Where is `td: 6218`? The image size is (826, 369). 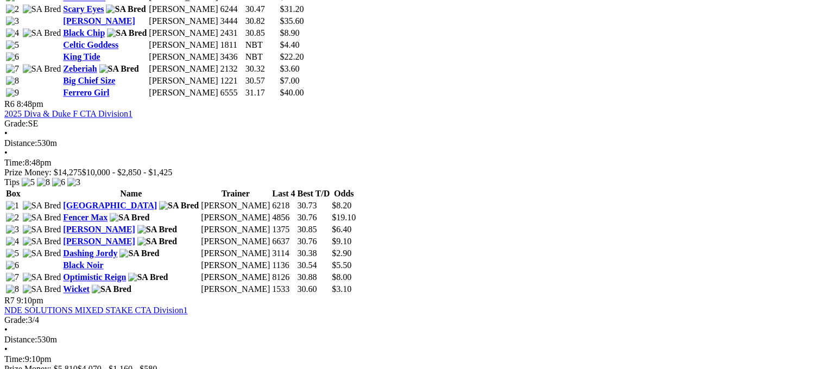
td: 6218 is located at coordinates (284, 206).